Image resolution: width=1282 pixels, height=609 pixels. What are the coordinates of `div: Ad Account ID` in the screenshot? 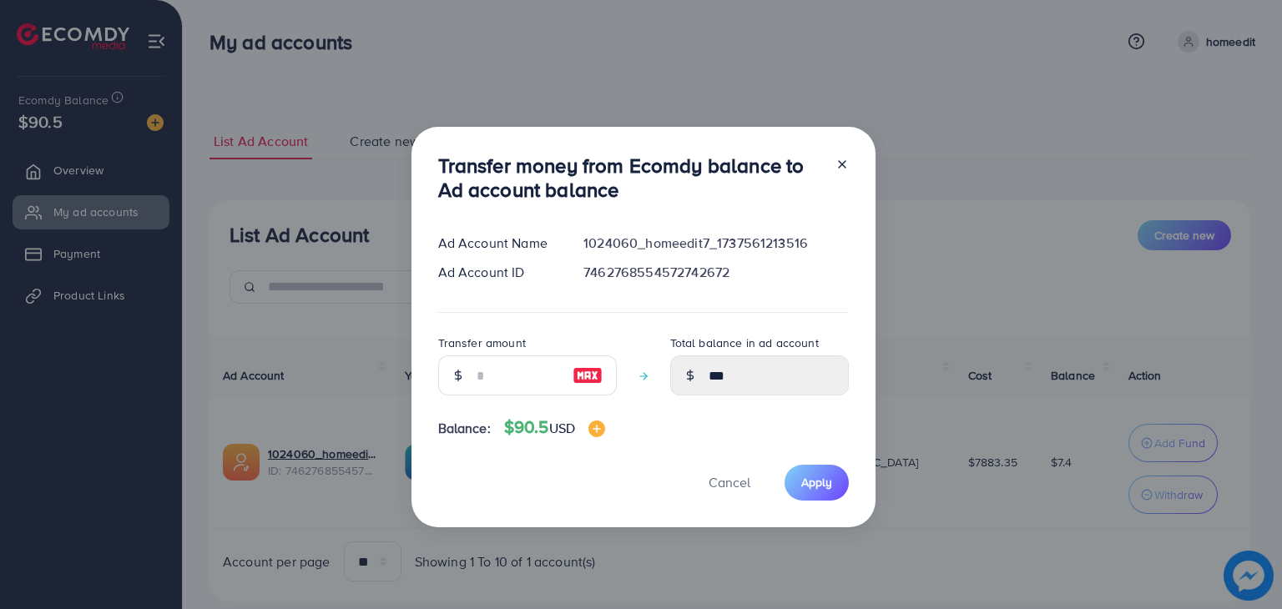 It's located at (497, 272).